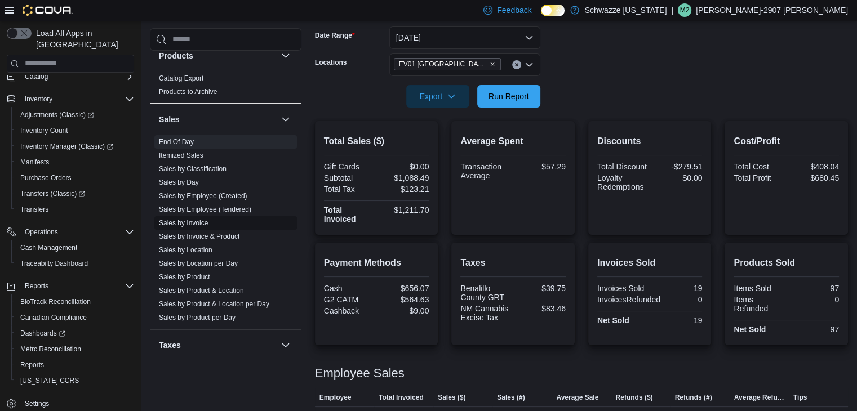 The width and height of the screenshot is (857, 411). I want to click on span: Employee, so click(335, 398).